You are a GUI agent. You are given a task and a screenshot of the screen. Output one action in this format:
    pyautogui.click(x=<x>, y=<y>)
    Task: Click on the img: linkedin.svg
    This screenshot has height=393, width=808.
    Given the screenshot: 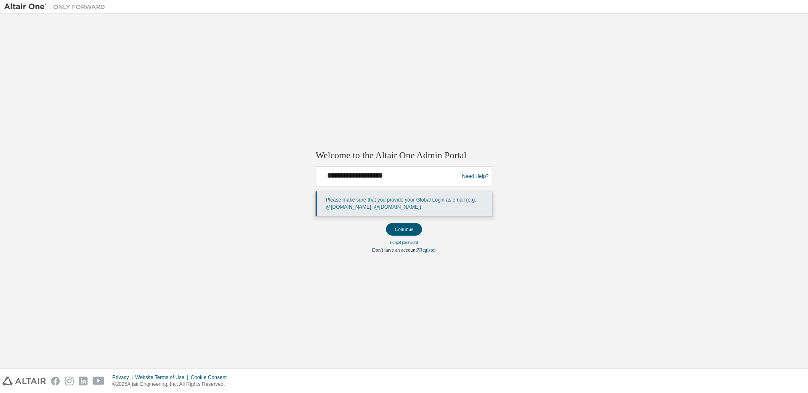 What is the action you would take?
    pyautogui.click(x=83, y=381)
    